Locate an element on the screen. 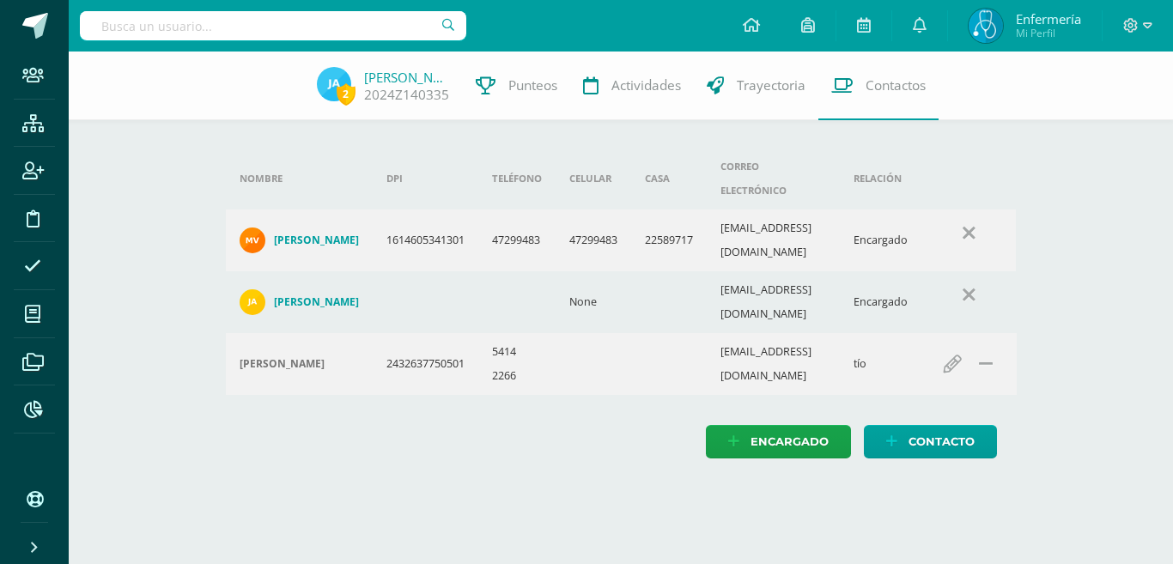  img: aa4f30ea005d28cfb9f9341ec9462115.png is located at coordinates (985, 26).